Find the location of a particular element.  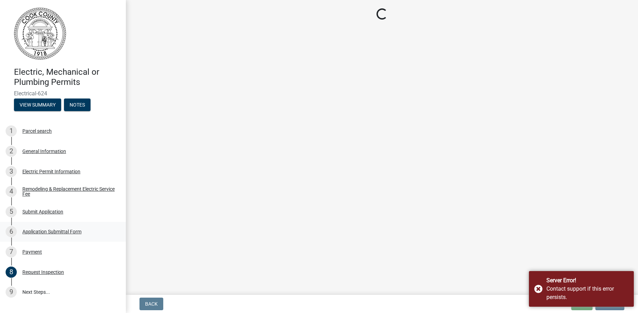

div: Payment is located at coordinates (32, 252).